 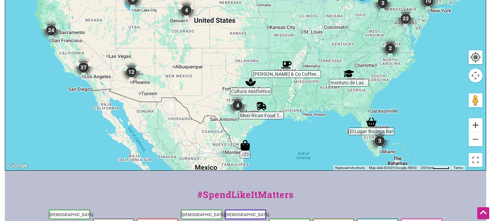 What do you see at coordinates (372, 122) in the screenshot?
I see `div: El Lugar Bodega Bar` at bounding box center [372, 122].